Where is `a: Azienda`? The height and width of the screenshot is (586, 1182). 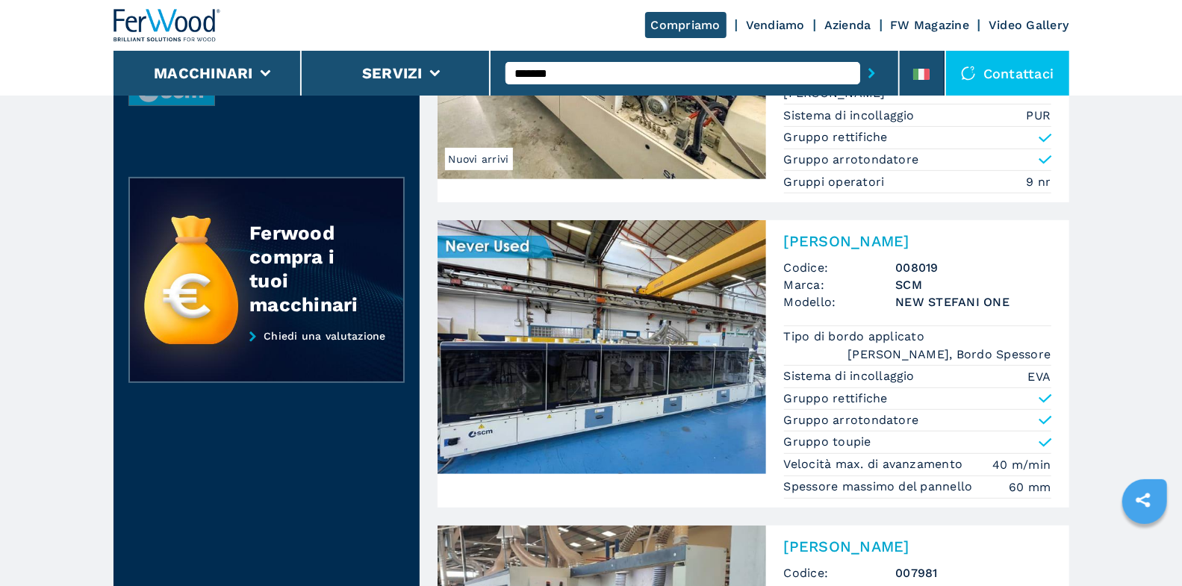
a: Azienda is located at coordinates (847, 25).